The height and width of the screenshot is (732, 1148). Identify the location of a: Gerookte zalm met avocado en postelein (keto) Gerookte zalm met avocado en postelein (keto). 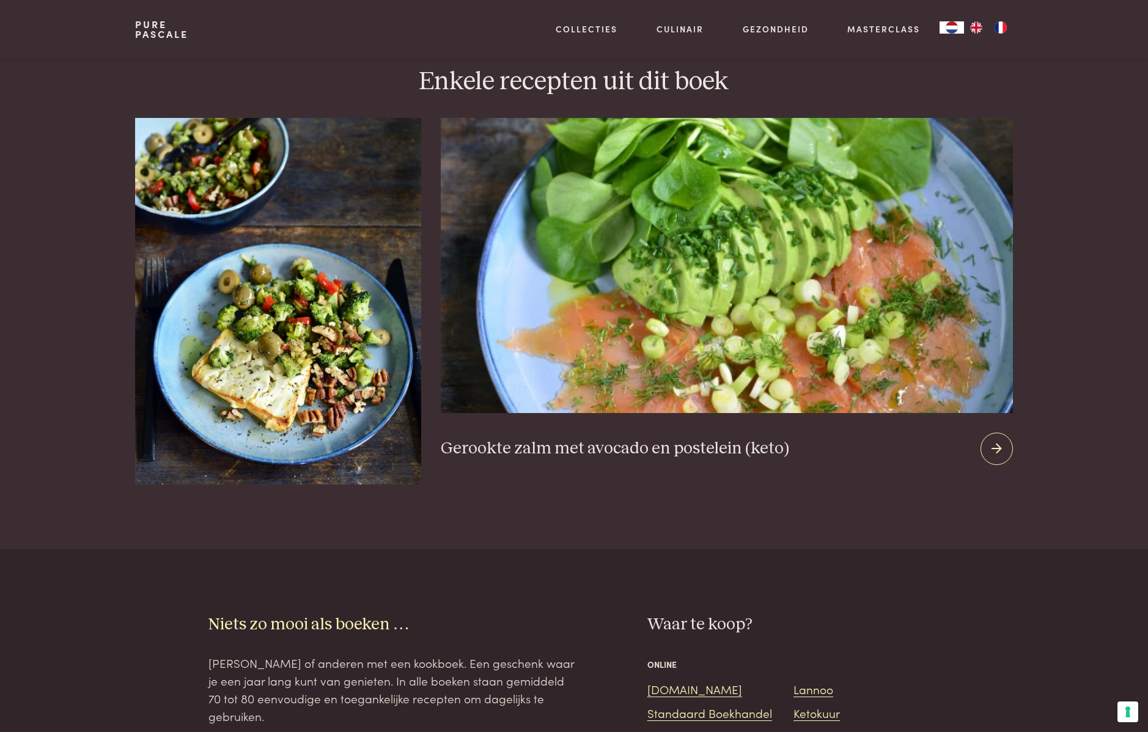
(727, 301).